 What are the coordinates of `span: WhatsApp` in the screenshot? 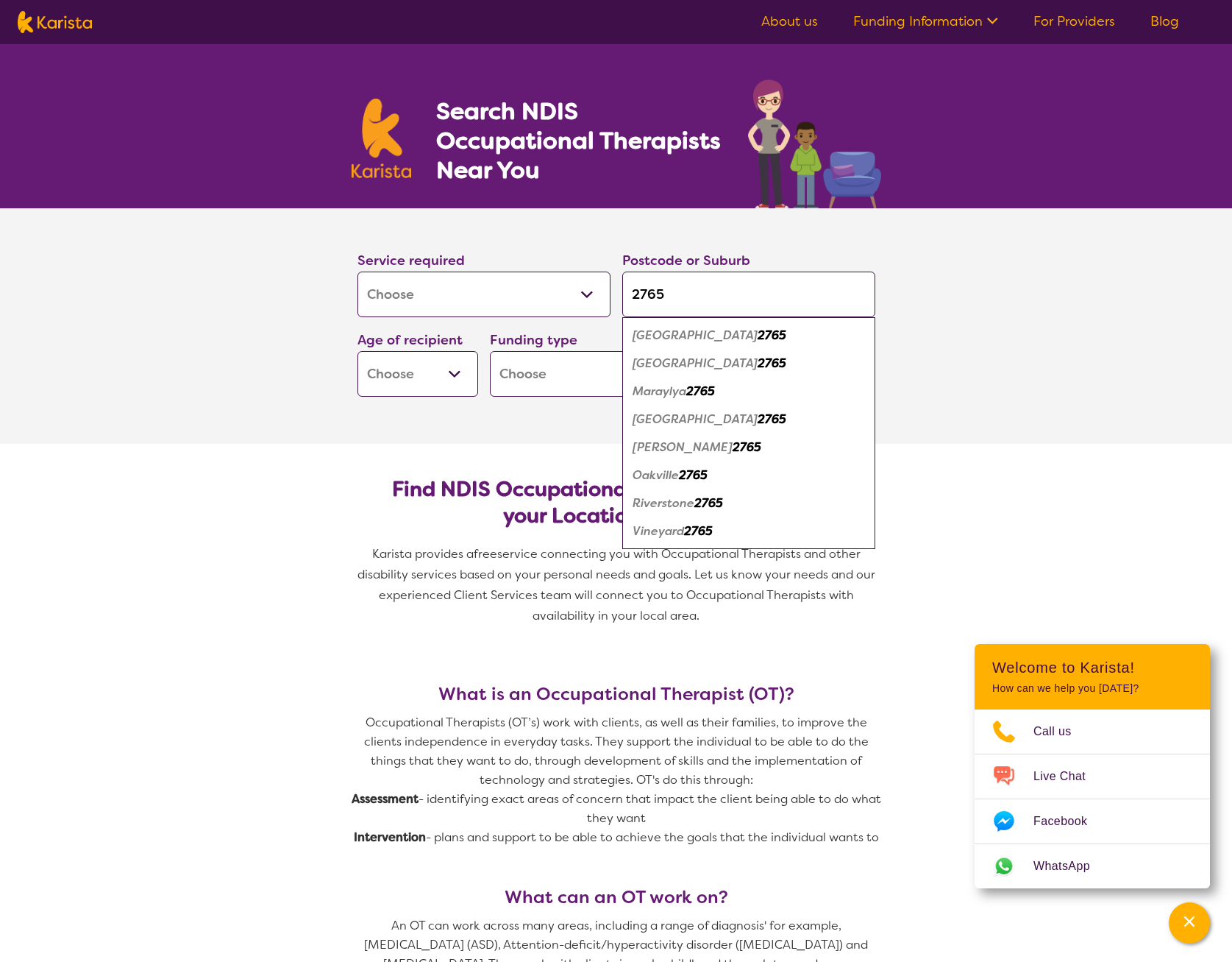 It's located at (1070, 866).